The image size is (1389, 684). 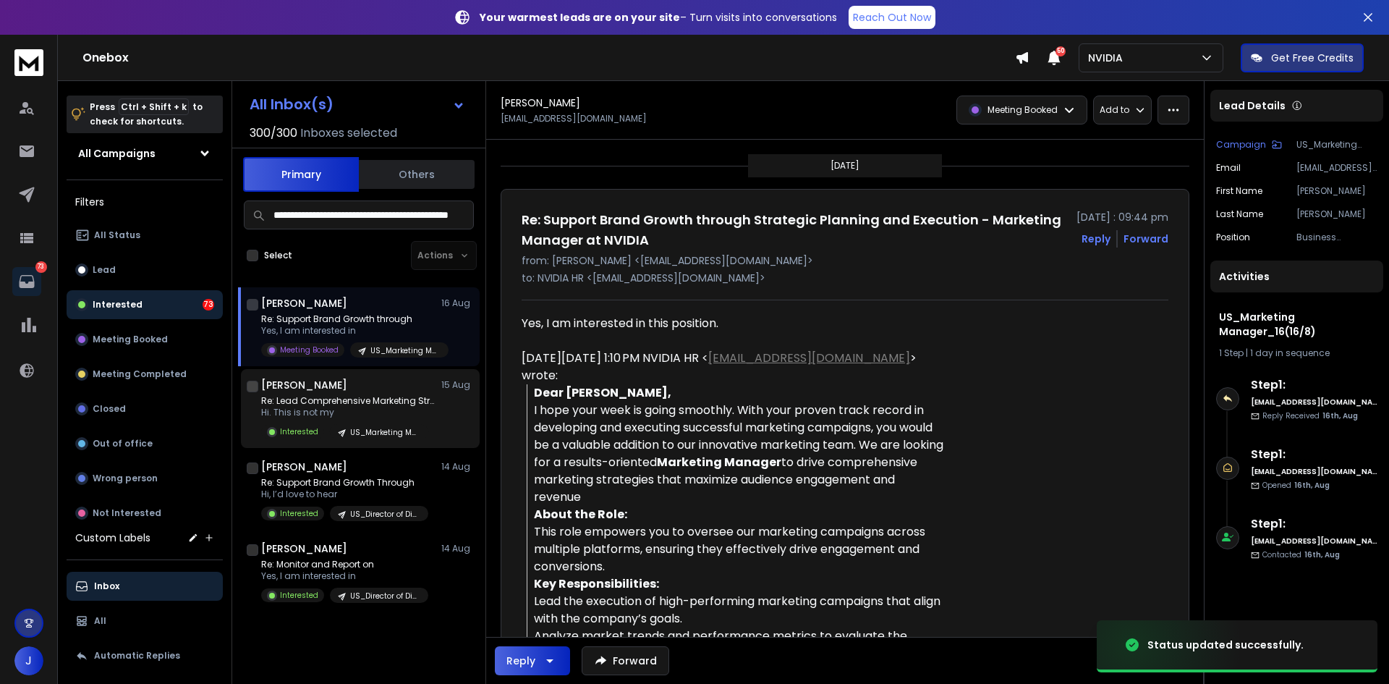 I want to click on p: Re: Lead Comprehensive Marketing Strategies, so click(x=348, y=401).